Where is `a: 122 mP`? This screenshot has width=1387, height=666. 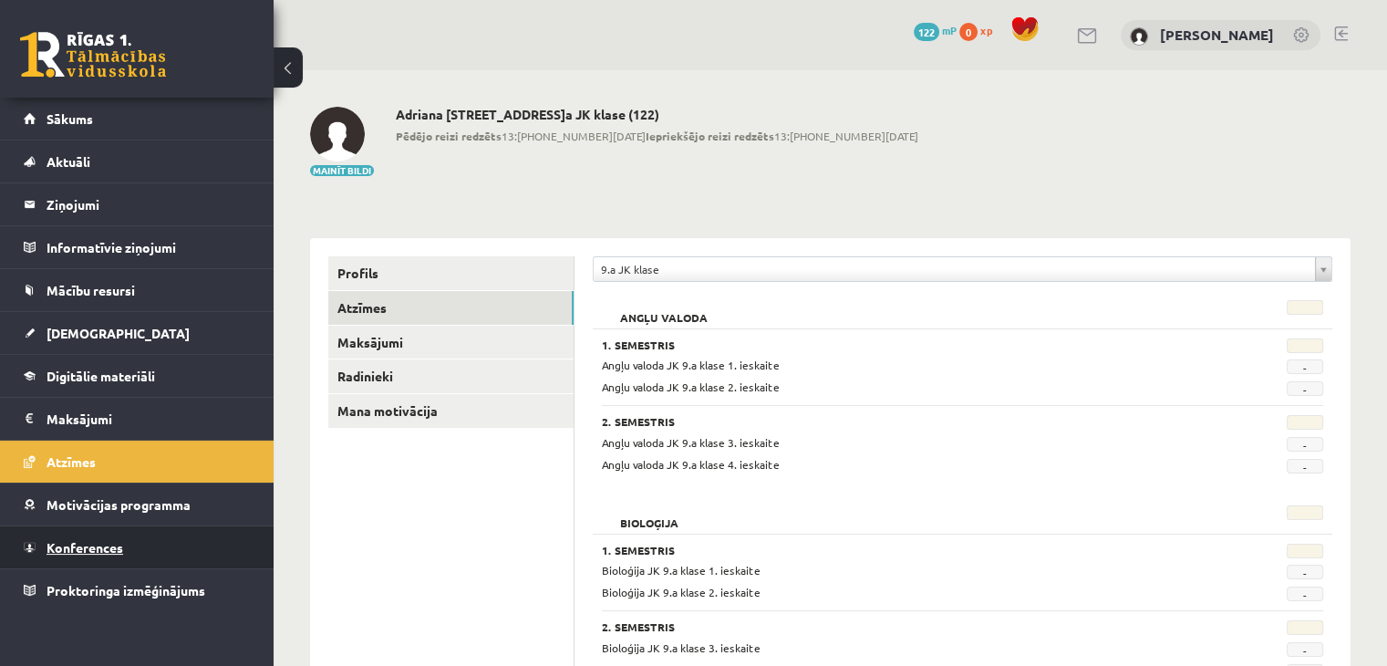 a: 122 mP is located at coordinates (935, 30).